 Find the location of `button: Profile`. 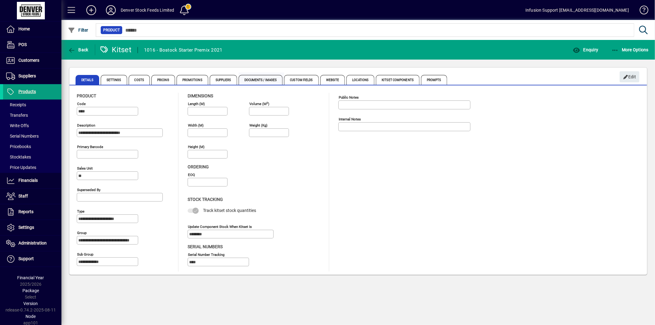

button: Profile is located at coordinates (111, 10).